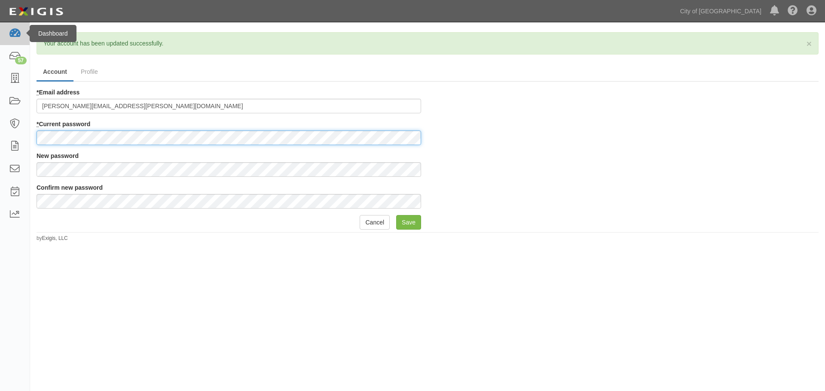  I want to click on img: logo-5460c22ac91f19d4615b14bd174203de0afe785f0fc80cf4dbbc73dc1793850b.png, so click(36, 12).